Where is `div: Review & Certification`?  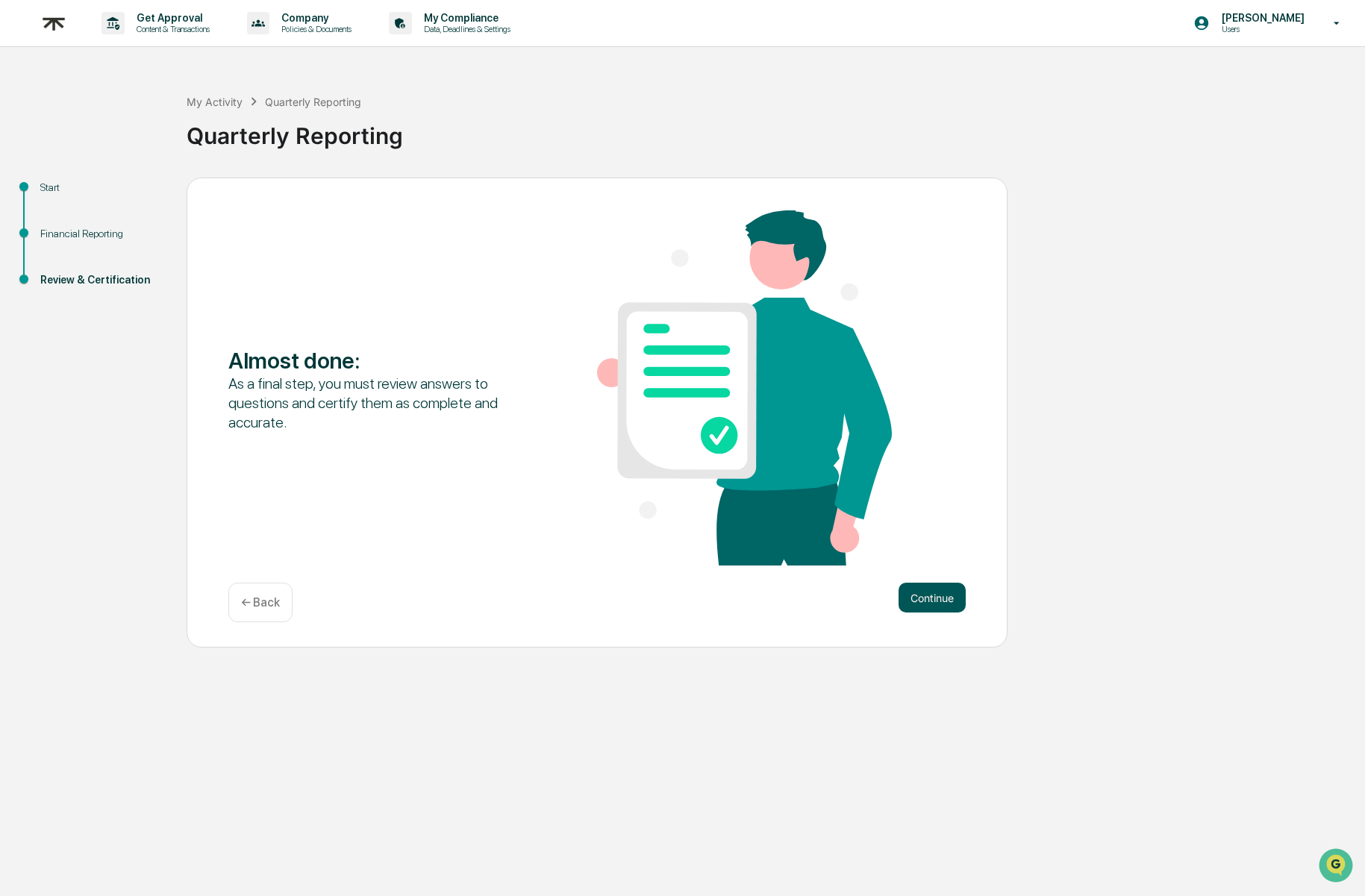 div: Review & Certification is located at coordinates (101, 280).